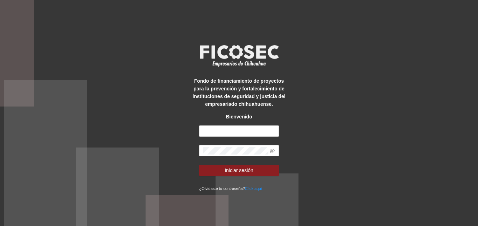  What do you see at coordinates (253, 188) in the screenshot?
I see `a: Click aqui` at bounding box center [253, 188].